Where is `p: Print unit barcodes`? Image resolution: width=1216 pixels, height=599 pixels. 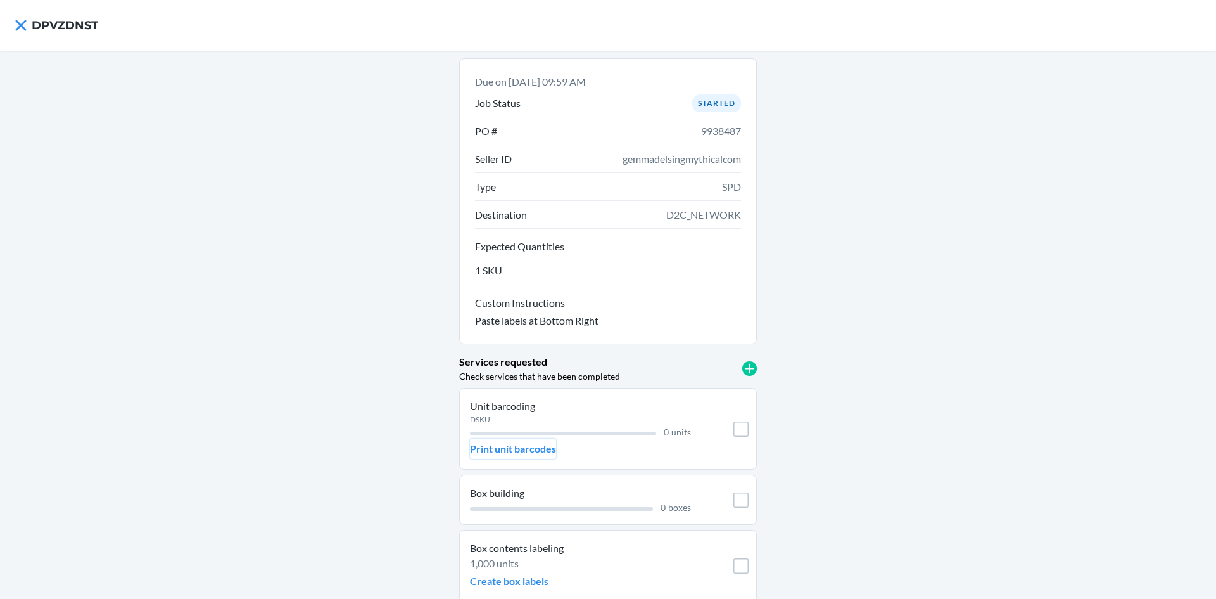
p: Print unit barcodes is located at coordinates (513, 448).